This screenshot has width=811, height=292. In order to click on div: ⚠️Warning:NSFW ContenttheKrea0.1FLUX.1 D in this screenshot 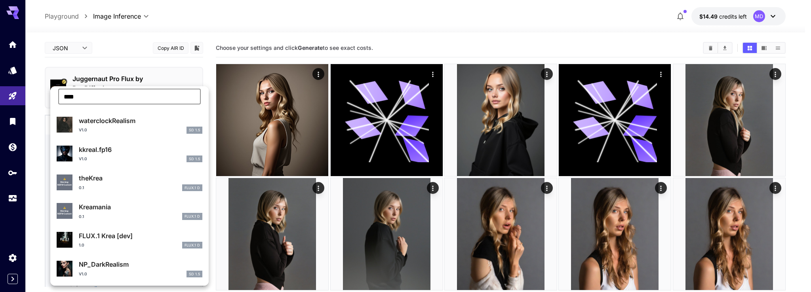, I will do `click(129, 182)`.